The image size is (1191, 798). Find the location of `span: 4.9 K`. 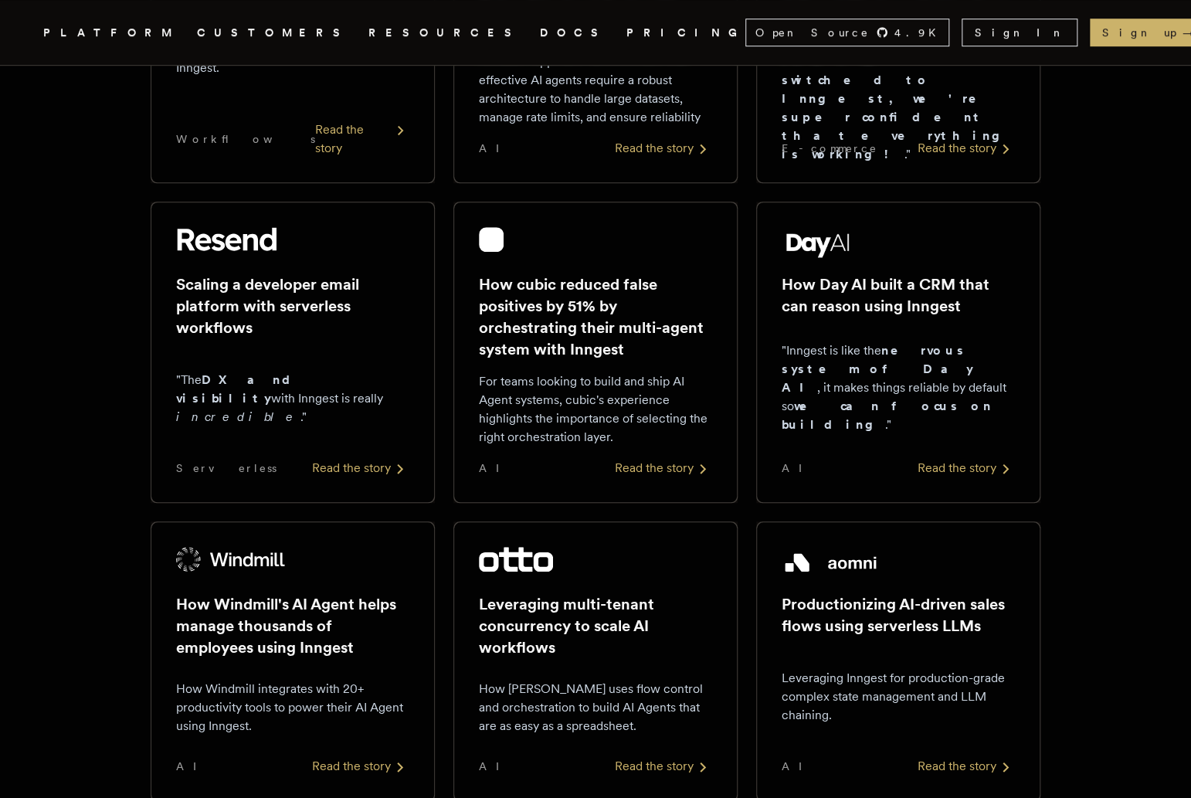

span: 4.9 K is located at coordinates (920, 32).